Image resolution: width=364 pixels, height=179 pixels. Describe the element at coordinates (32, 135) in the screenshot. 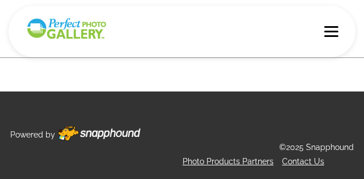

I see `p: Powered by` at that location.